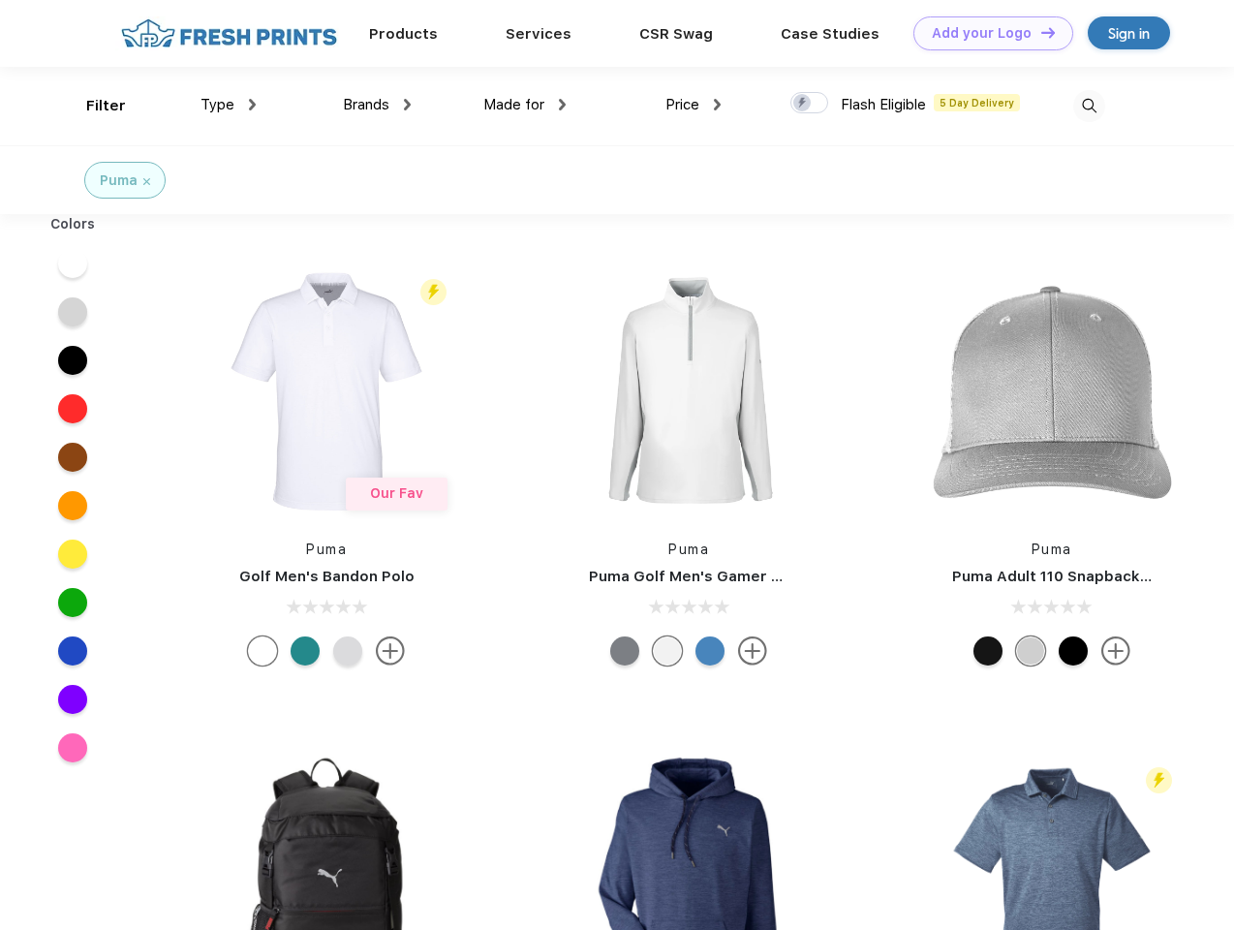 Image resolution: width=1234 pixels, height=930 pixels. I want to click on div: Pma Blk with Pma Blk, so click(988, 651).